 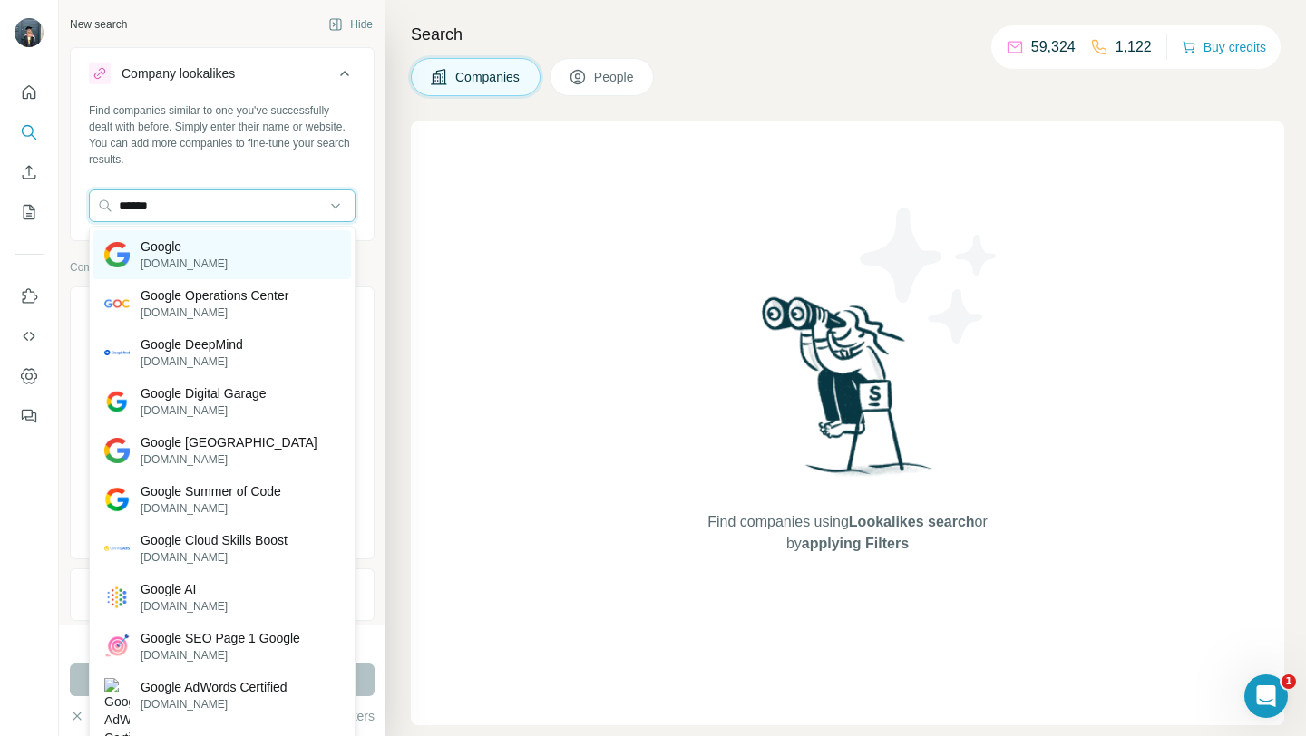 I want to click on img: Google Summer of Code, so click(x=117, y=500).